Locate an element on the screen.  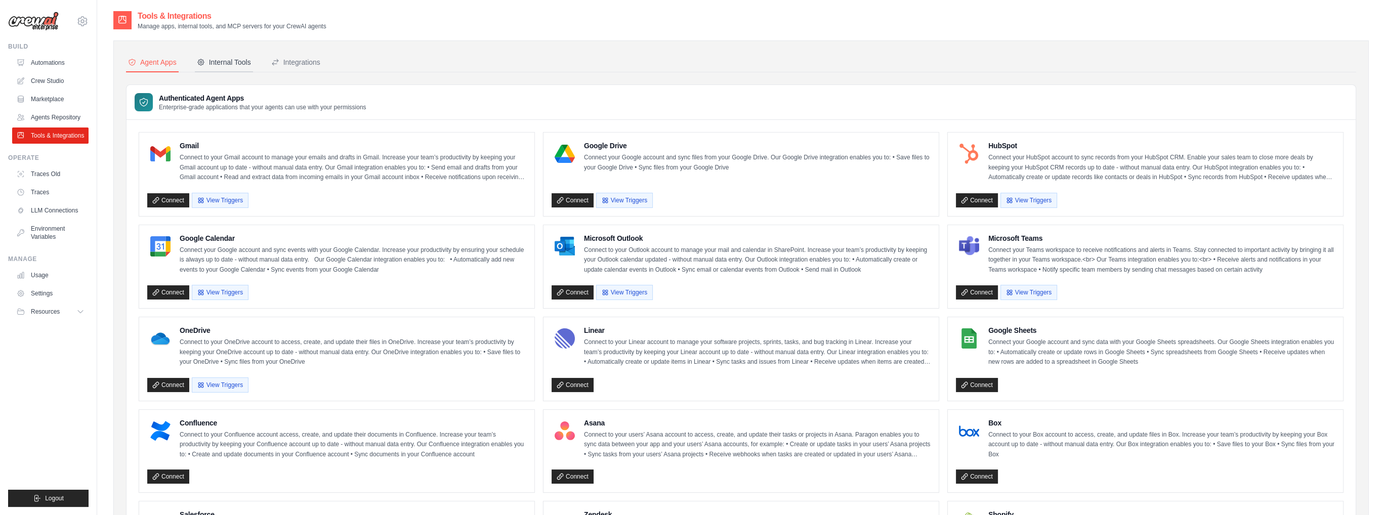
img: Confluence Logo is located at coordinates (160, 431).